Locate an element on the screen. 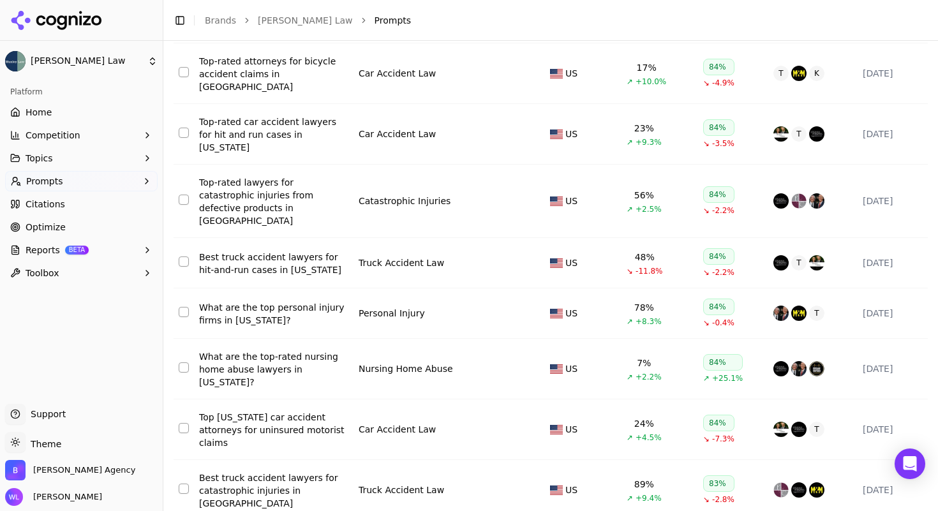  div: 24% is located at coordinates (644, 424).